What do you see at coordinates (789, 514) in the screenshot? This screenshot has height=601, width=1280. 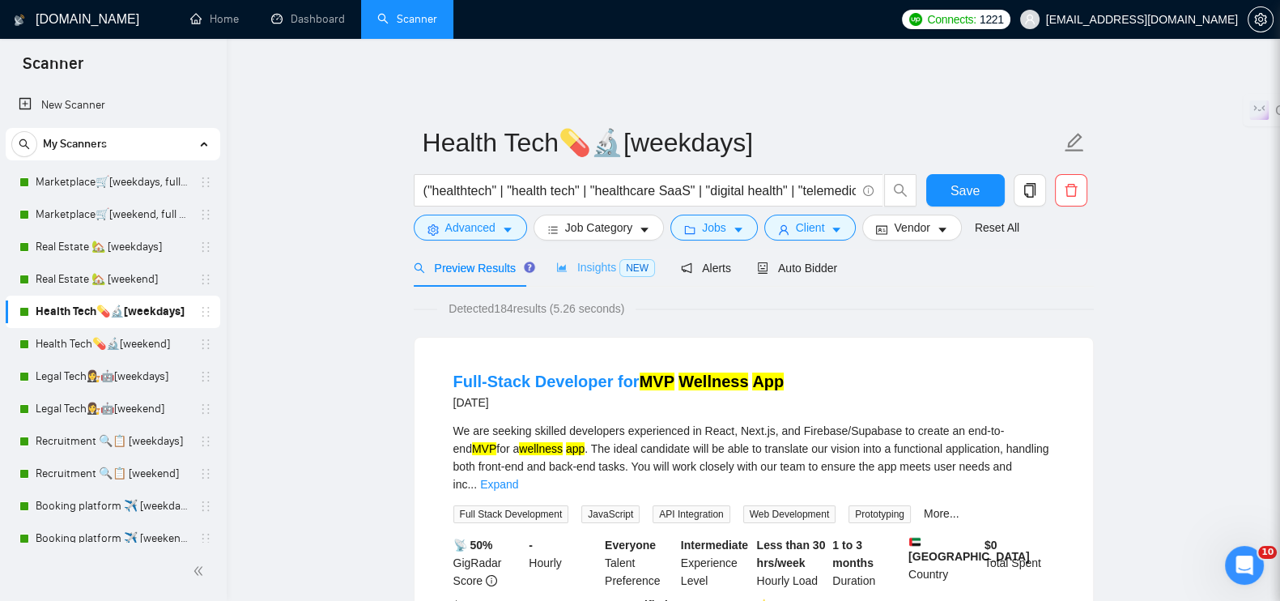 I see `span: Web Development` at bounding box center [789, 514].